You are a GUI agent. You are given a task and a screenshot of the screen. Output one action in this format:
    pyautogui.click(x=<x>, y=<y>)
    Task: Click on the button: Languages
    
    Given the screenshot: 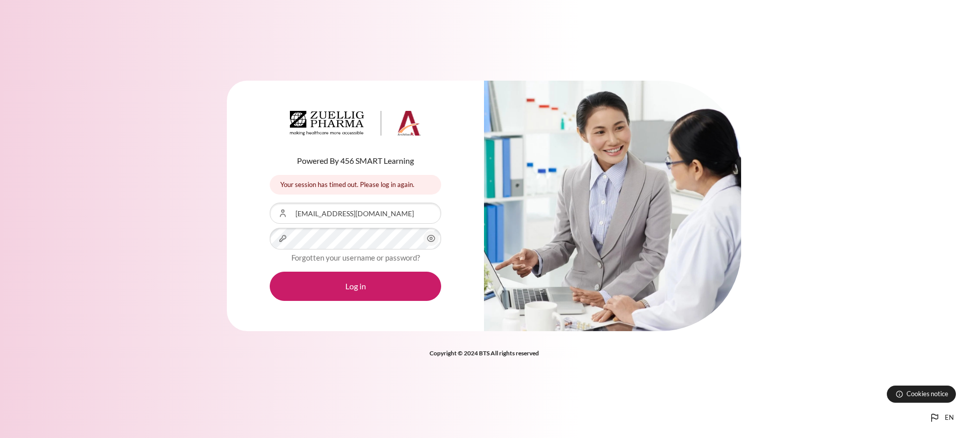 What is the action you would take?
    pyautogui.click(x=941, y=418)
    